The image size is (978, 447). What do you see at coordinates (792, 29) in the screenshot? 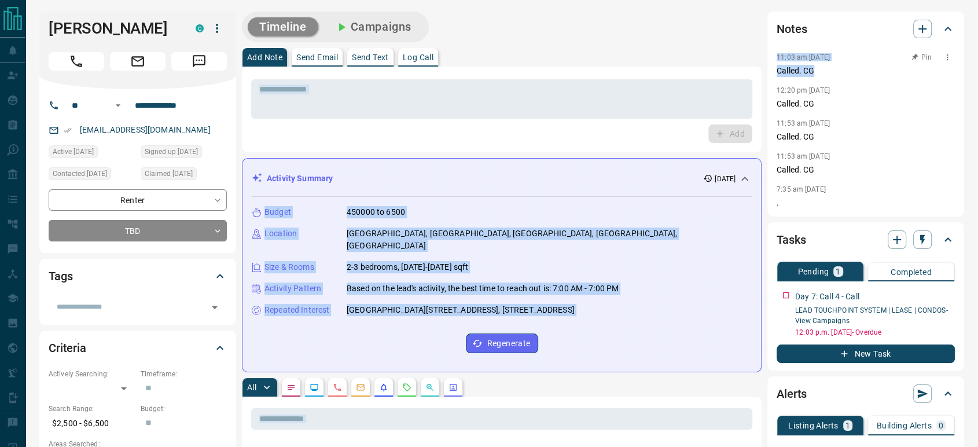
I see `h2: Notes` at bounding box center [792, 29].